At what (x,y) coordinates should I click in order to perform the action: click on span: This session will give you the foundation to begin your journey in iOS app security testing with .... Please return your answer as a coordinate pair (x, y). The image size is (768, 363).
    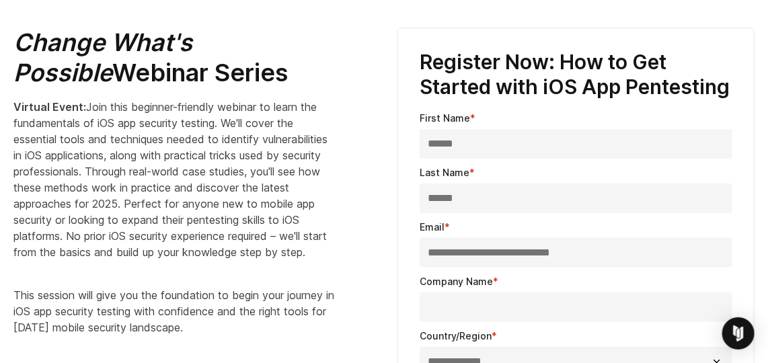
    Looking at the image, I should click on (173, 311).